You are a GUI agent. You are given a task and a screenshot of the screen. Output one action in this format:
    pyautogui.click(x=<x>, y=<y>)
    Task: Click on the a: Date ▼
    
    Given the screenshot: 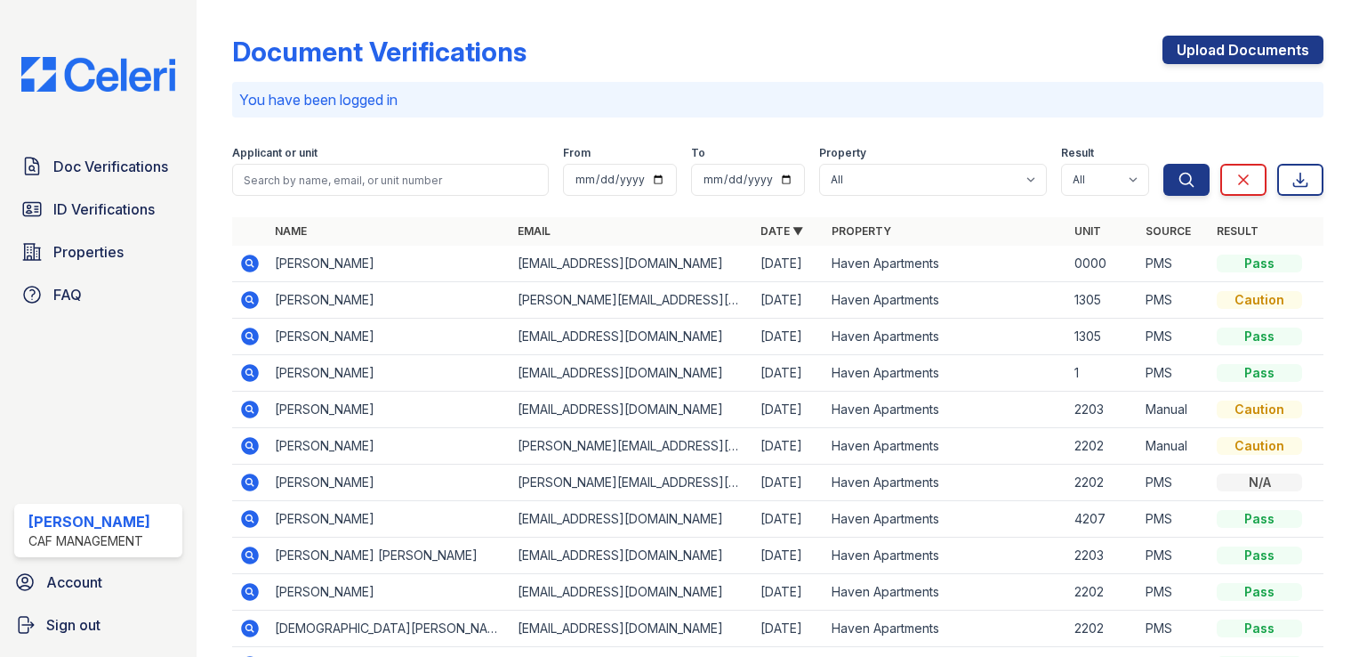 What is the action you would take?
    pyautogui.click(x=782, y=230)
    